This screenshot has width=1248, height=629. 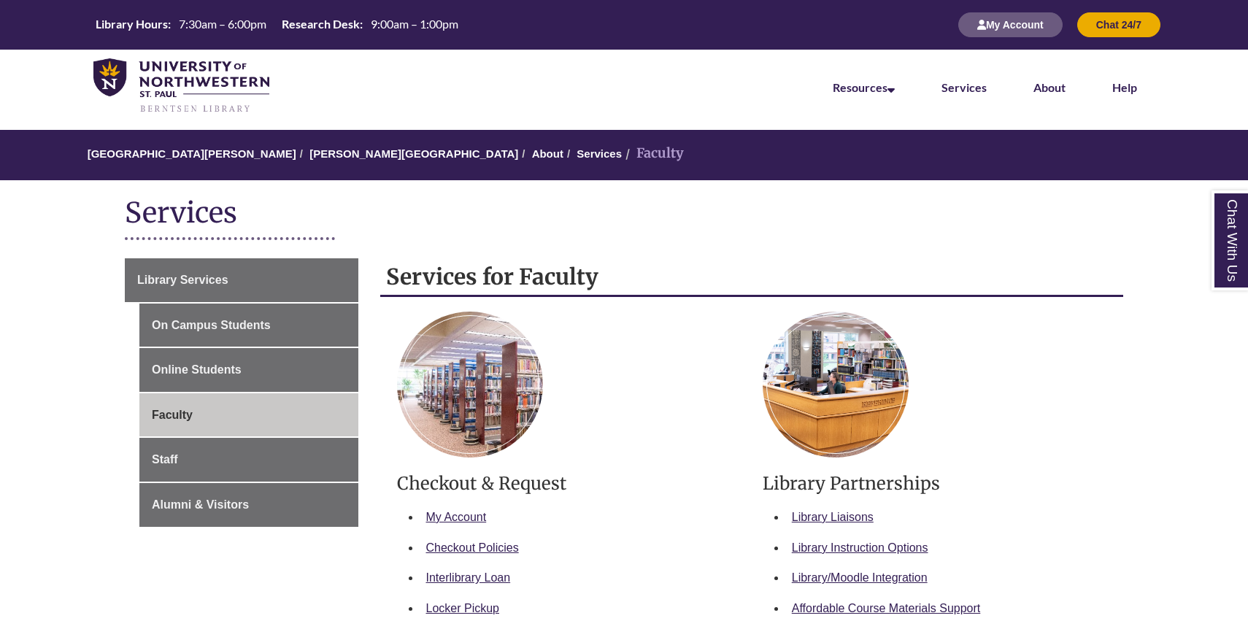 What do you see at coordinates (1010, 25) in the screenshot?
I see `button: My Account` at bounding box center [1010, 25].